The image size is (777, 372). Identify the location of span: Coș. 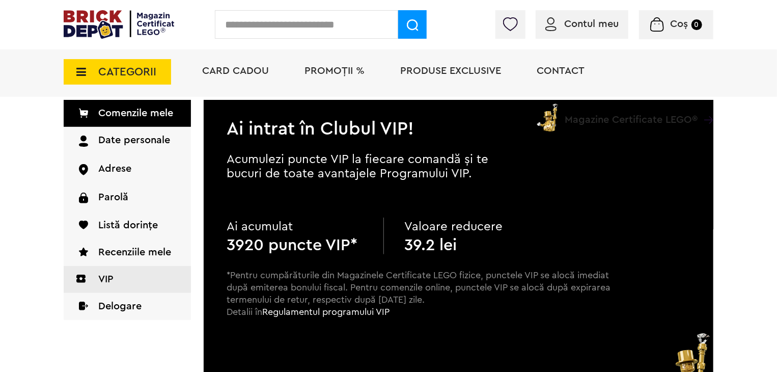
(679, 24).